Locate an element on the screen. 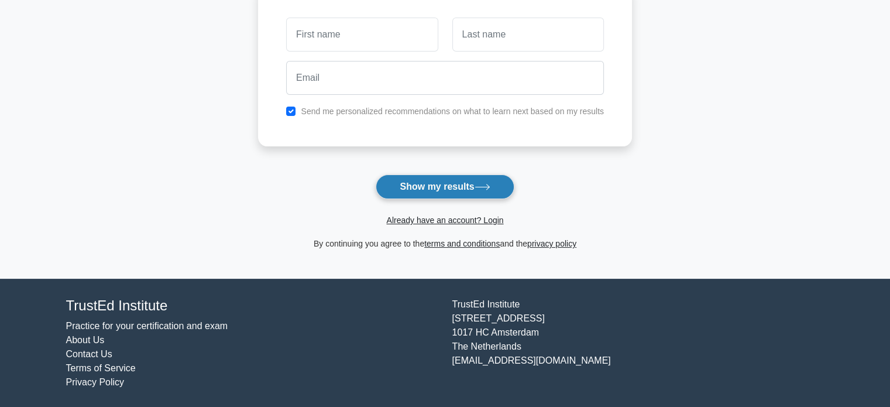 The image size is (890, 407). h4: TrustEd Institute is located at coordinates (252, 306).